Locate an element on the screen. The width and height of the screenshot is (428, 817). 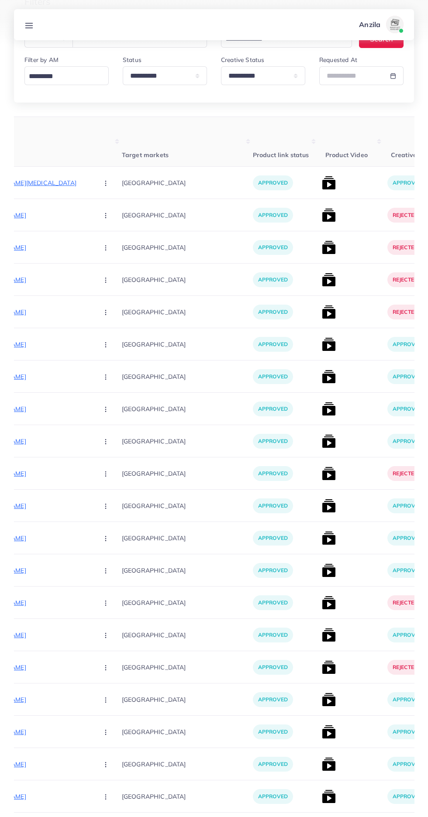
span: Target markets is located at coordinates (145, 155).